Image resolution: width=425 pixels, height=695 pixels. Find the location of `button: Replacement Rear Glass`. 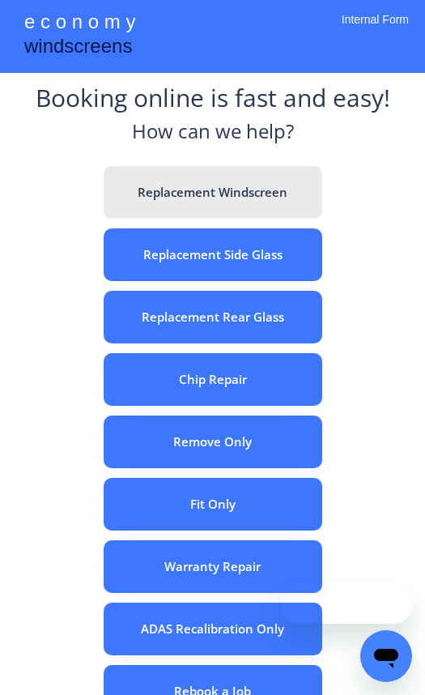

button: Replacement Rear Glass is located at coordinates (213, 317).